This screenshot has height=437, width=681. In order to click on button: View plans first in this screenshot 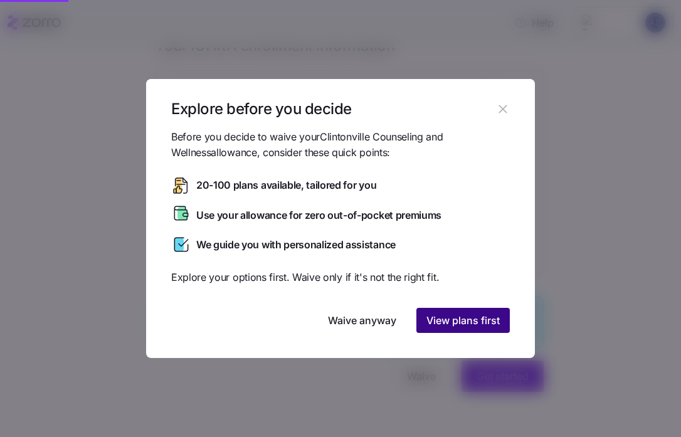, I will do `click(463, 320)`.